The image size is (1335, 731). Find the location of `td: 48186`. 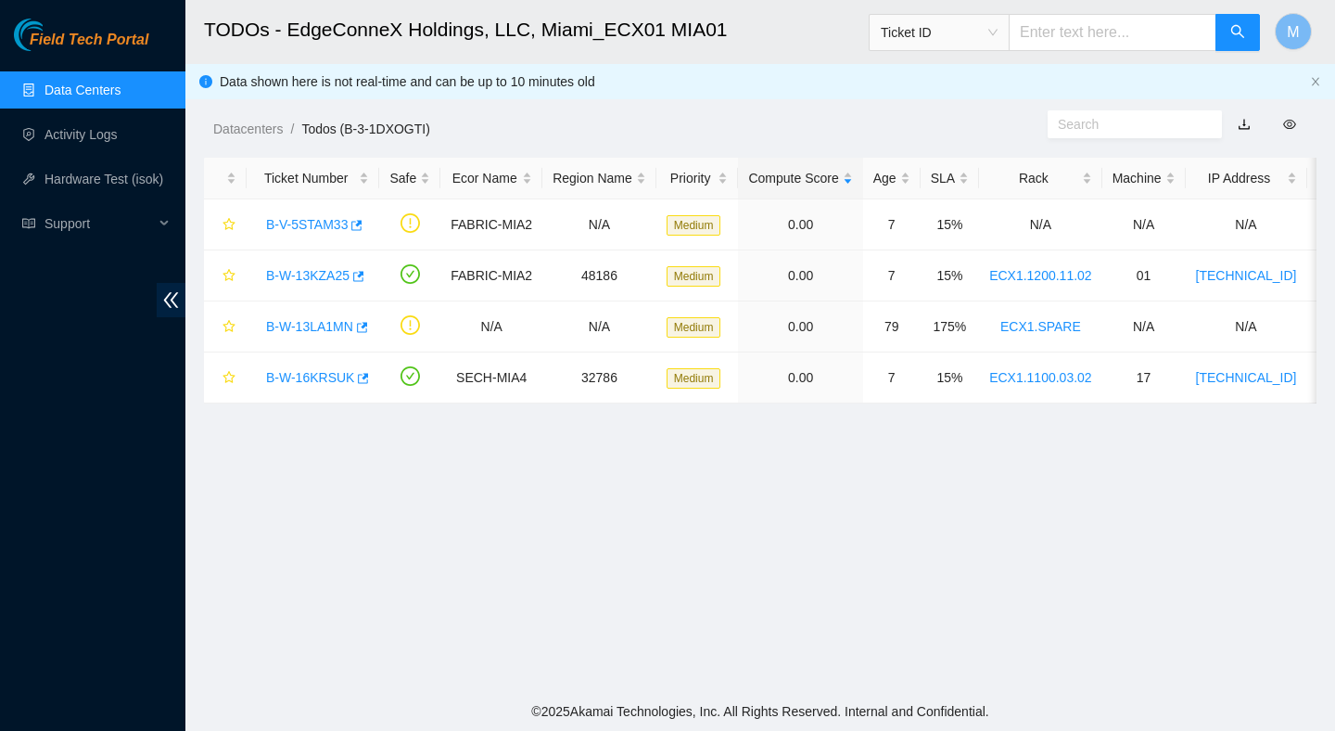

td: 48186 is located at coordinates (599, 275).